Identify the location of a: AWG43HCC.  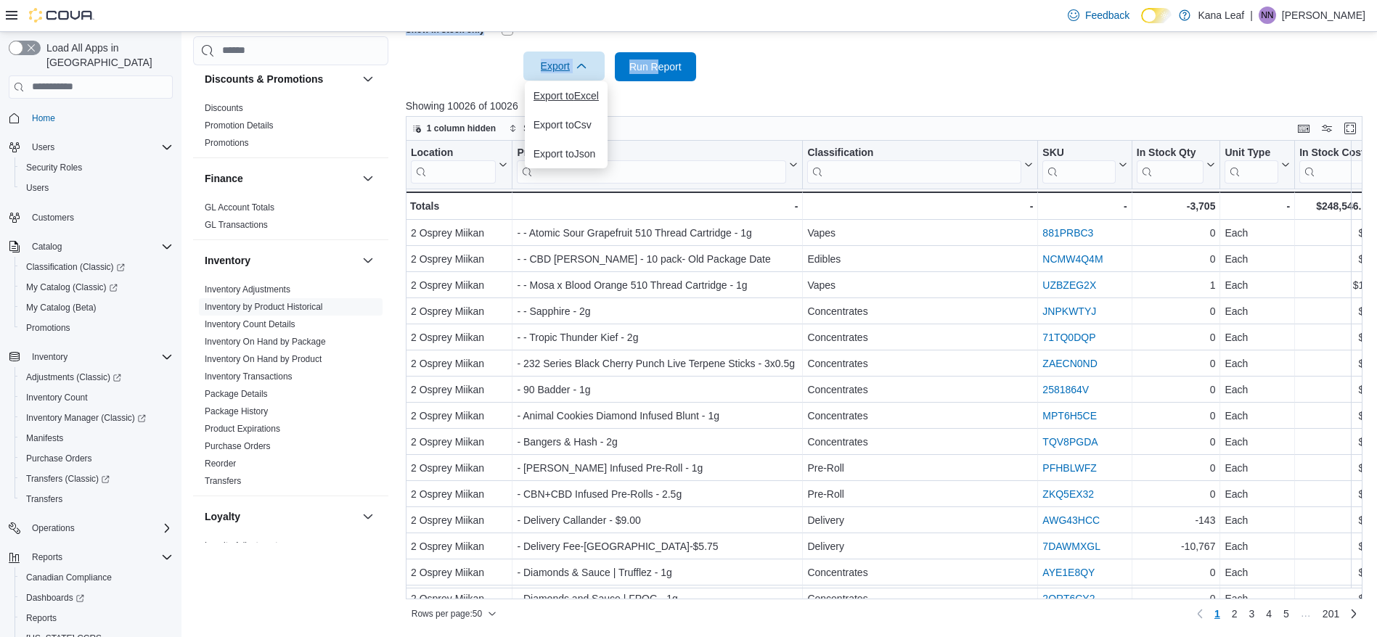
(1070, 520).